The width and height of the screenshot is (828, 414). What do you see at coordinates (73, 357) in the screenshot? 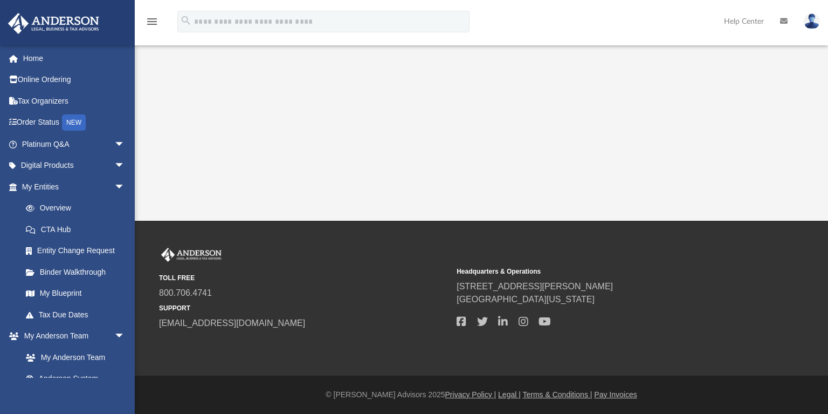
I see `a: My Anderson Team` at bounding box center [73, 357].